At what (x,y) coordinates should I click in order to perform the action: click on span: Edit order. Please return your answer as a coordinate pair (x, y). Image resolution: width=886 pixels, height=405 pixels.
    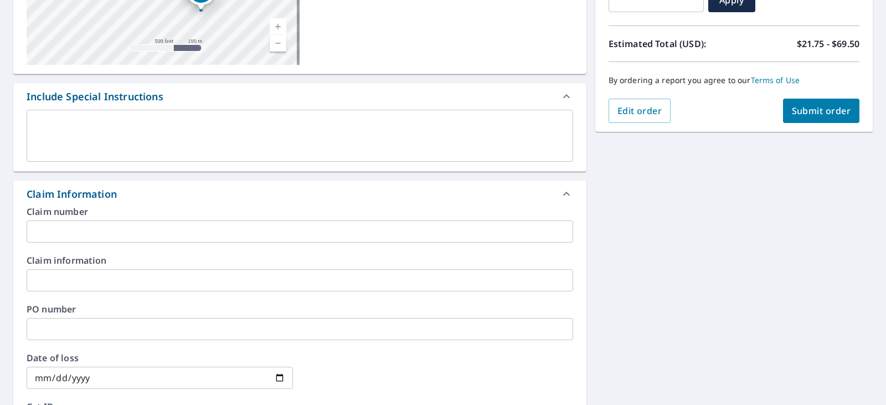
    Looking at the image, I should click on (640, 111).